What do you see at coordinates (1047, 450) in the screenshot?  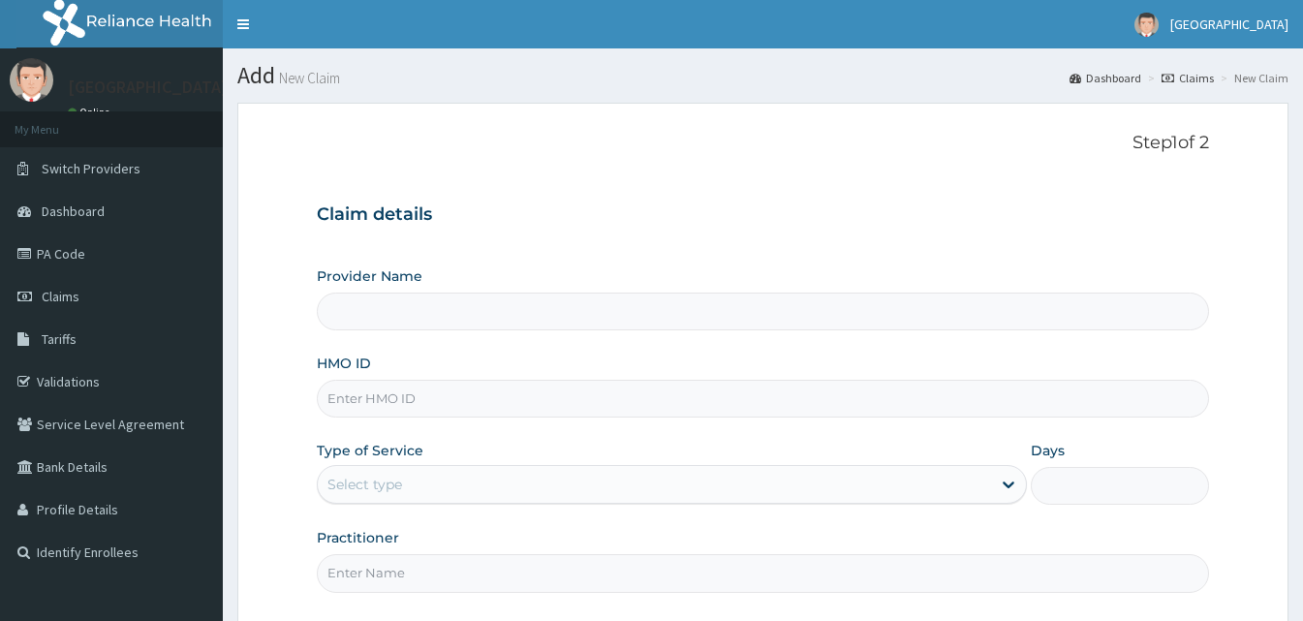 I see `label: Days` at bounding box center [1047, 450].